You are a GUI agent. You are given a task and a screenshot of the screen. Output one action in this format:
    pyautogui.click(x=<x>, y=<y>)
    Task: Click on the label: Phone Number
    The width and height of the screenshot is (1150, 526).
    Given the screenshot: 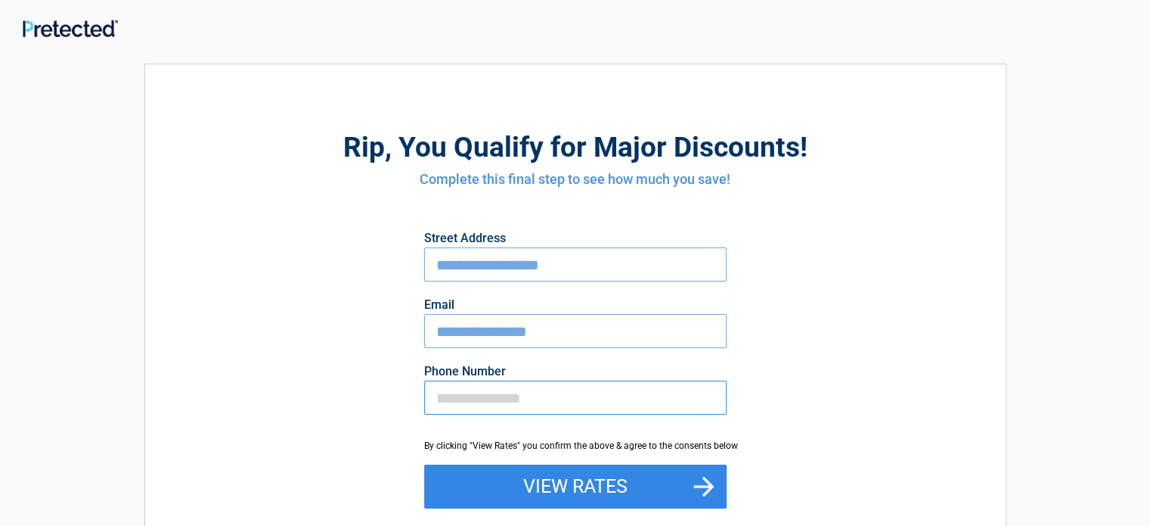 What is the action you would take?
    pyautogui.click(x=575, y=371)
    